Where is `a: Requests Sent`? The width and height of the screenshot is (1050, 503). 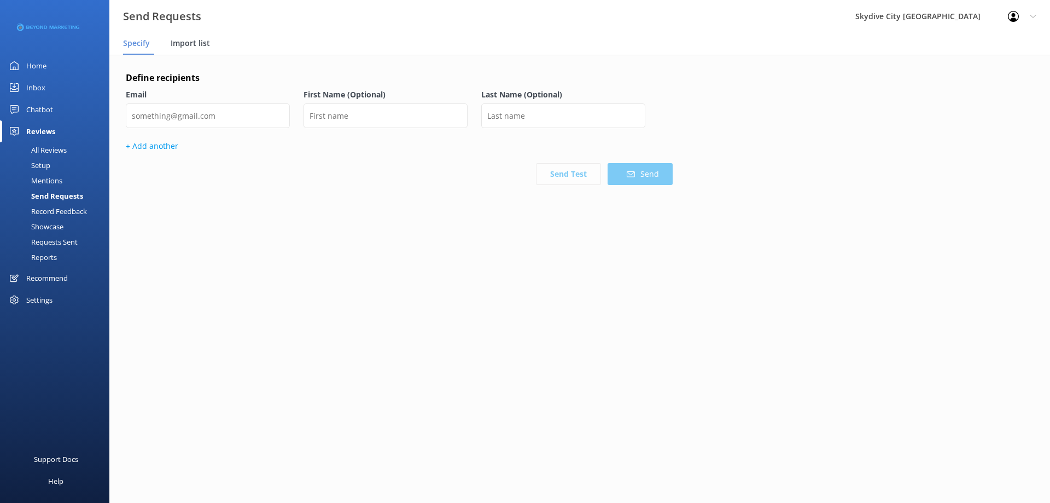
a: Requests Sent is located at coordinates (58, 242).